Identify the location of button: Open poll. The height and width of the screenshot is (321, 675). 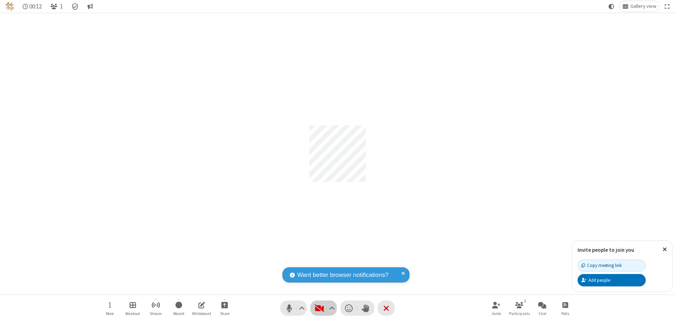
(565, 308).